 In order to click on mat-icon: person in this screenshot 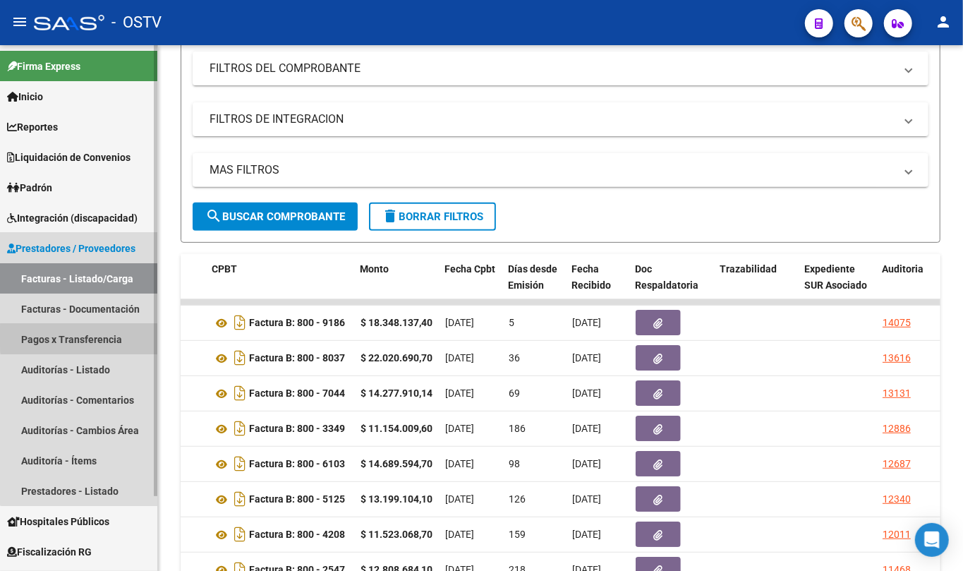, I will do `click(943, 22)`.